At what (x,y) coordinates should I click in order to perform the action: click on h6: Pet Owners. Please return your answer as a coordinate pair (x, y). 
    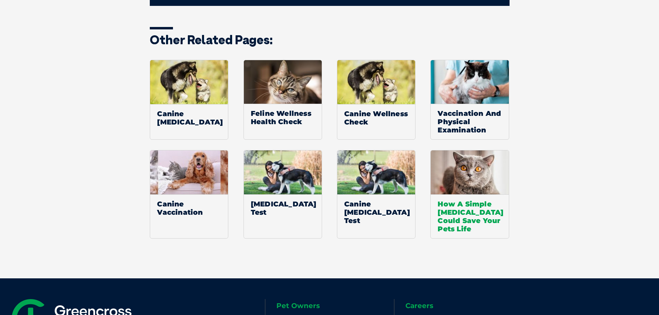
    Looking at the image, I should click on (335, 306).